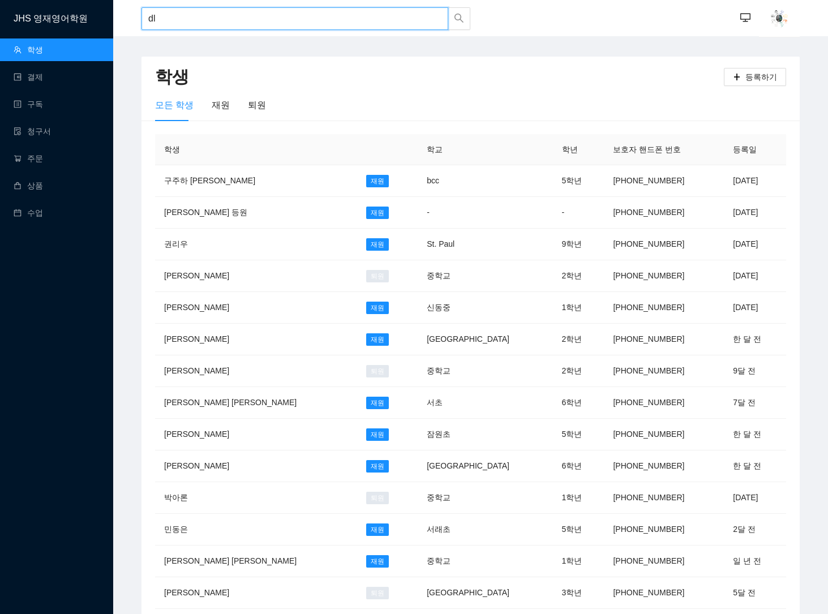 The height and width of the screenshot is (614, 828). Describe the element at coordinates (745, 18) in the screenshot. I see `button: desktop` at that location.